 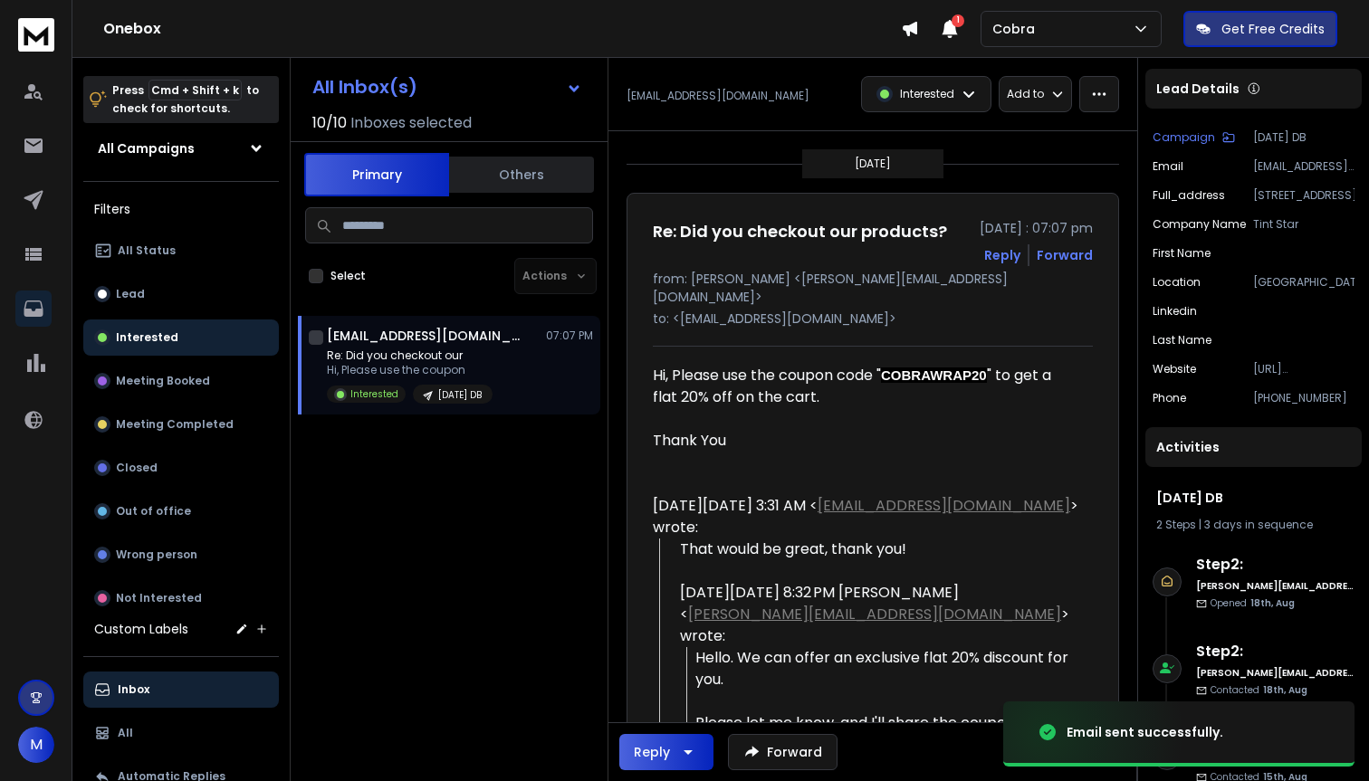 I want to click on p: Re: Did you checkout our, so click(x=409, y=356).